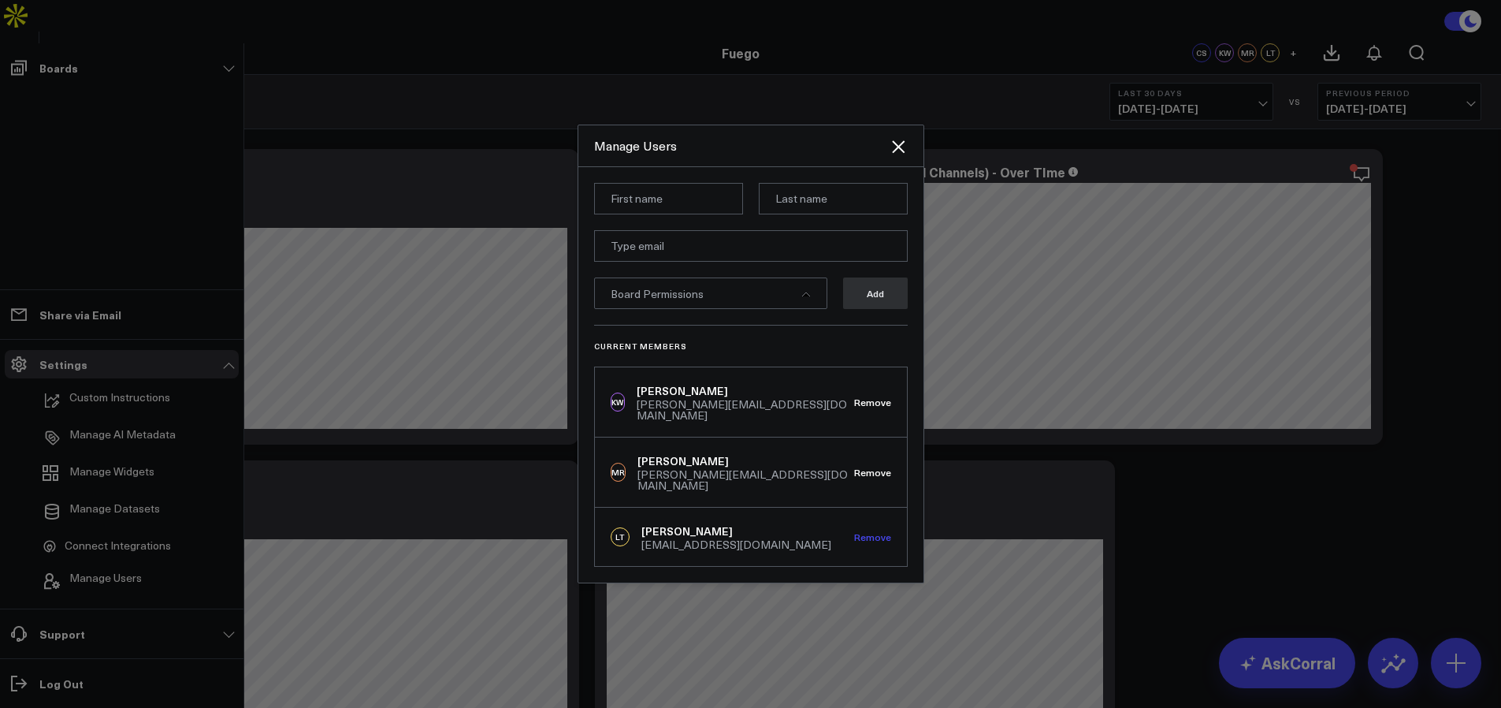 The height and width of the screenshot is (708, 1501). I want to click on div: Manage Users, so click(742, 146).